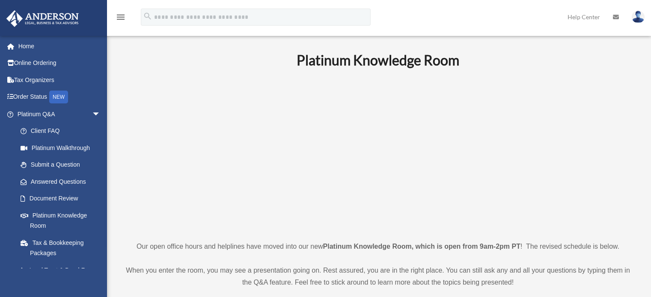 This screenshot has width=651, height=297. I want to click on i: menu, so click(121, 17).